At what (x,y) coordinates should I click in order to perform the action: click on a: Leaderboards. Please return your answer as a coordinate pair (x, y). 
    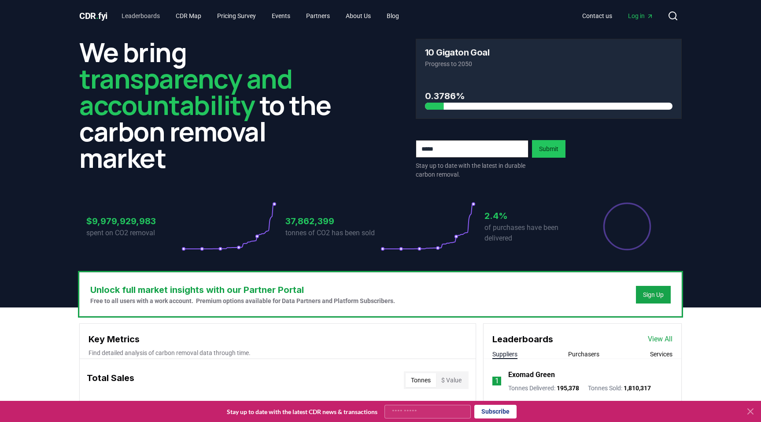
    Looking at the image, I should click on (141, 16).